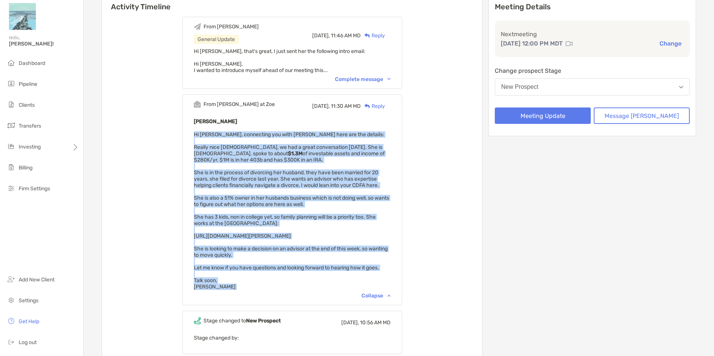 This screenshot has height=356, width=714. I want to click on div: General Update, so click(216, 39).